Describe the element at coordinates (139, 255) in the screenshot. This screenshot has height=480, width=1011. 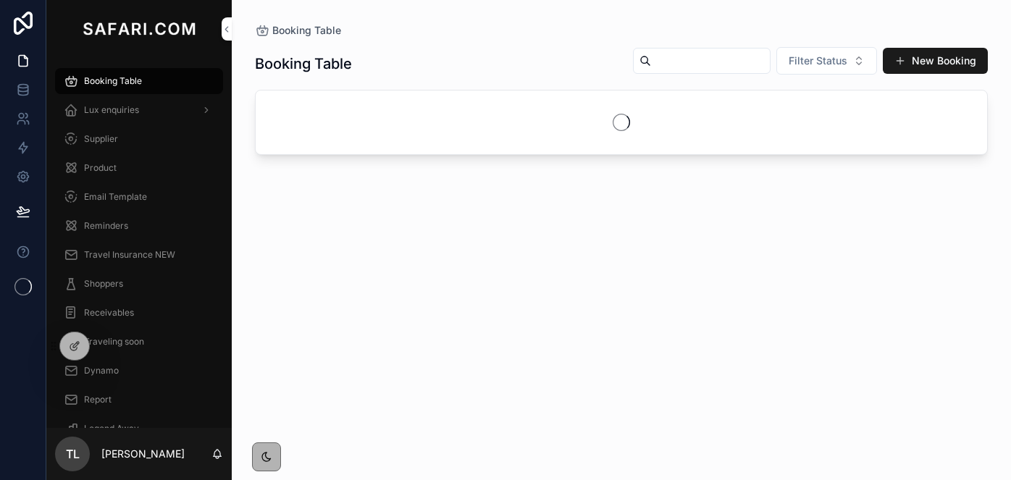
I see `a: Travel Insurance NEW` at that location.